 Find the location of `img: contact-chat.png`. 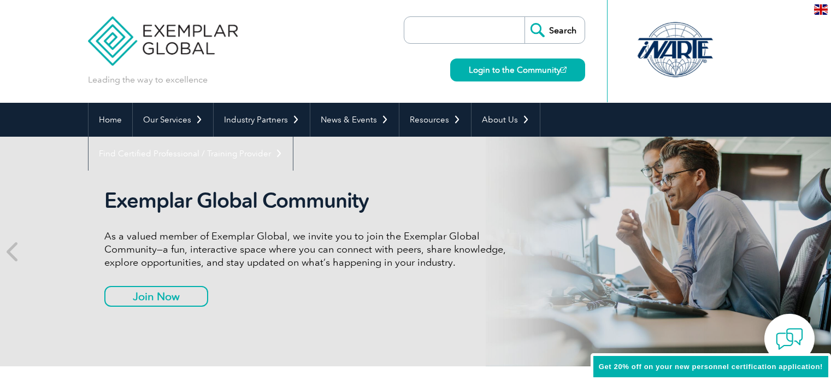

img: contact-chat.png is located at coordinates (790, 339).